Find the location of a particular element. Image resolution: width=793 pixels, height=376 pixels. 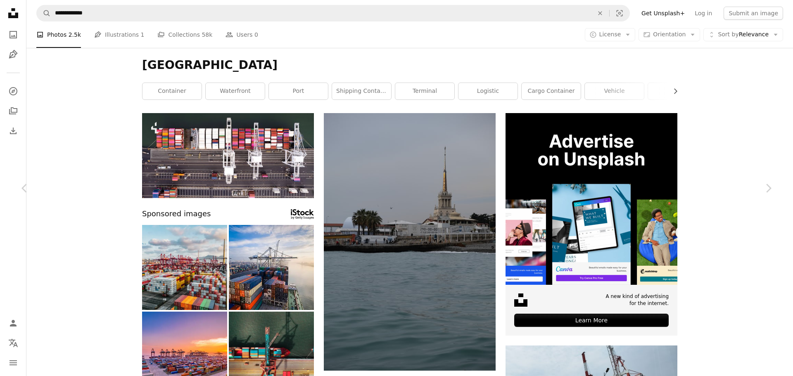

a: Next is located at coordinates (768, 188).